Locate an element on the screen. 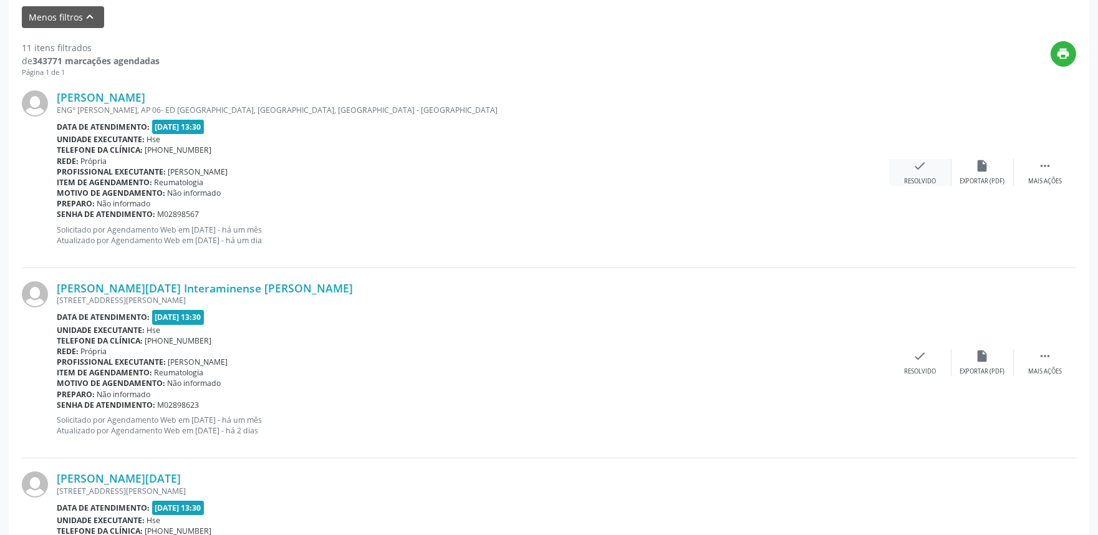  i: keyboard_arrow_up is located at coordinates (90, 17).